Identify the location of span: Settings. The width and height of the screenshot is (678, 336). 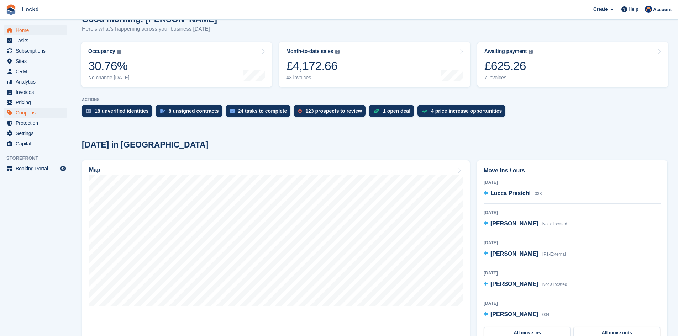
(37, 133).